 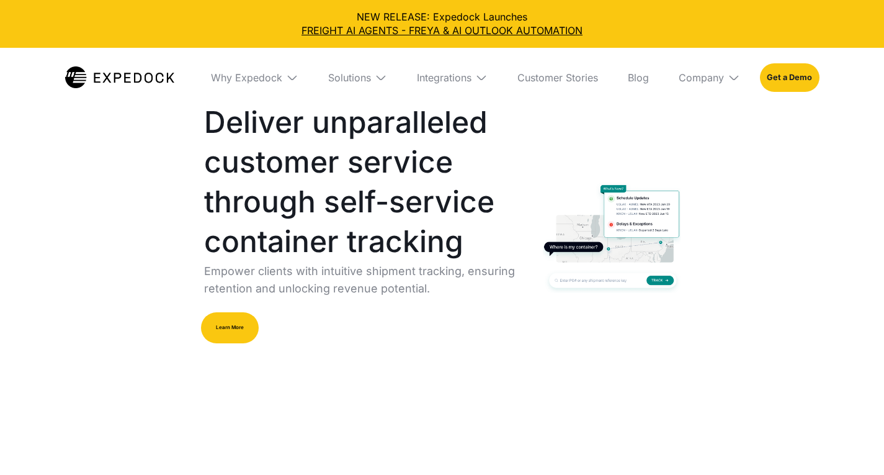 What do you see at coordinates (364, 182) in the screenshot?
I see `h1: Deliver unparalleled customer service through self-service container tracking` at bounding box center [364, 182].